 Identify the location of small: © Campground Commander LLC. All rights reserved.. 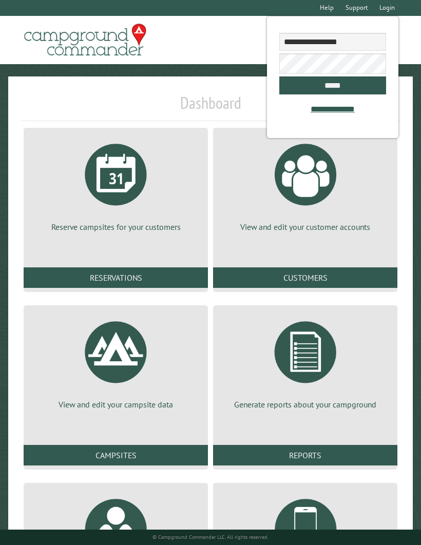
(210, 537).